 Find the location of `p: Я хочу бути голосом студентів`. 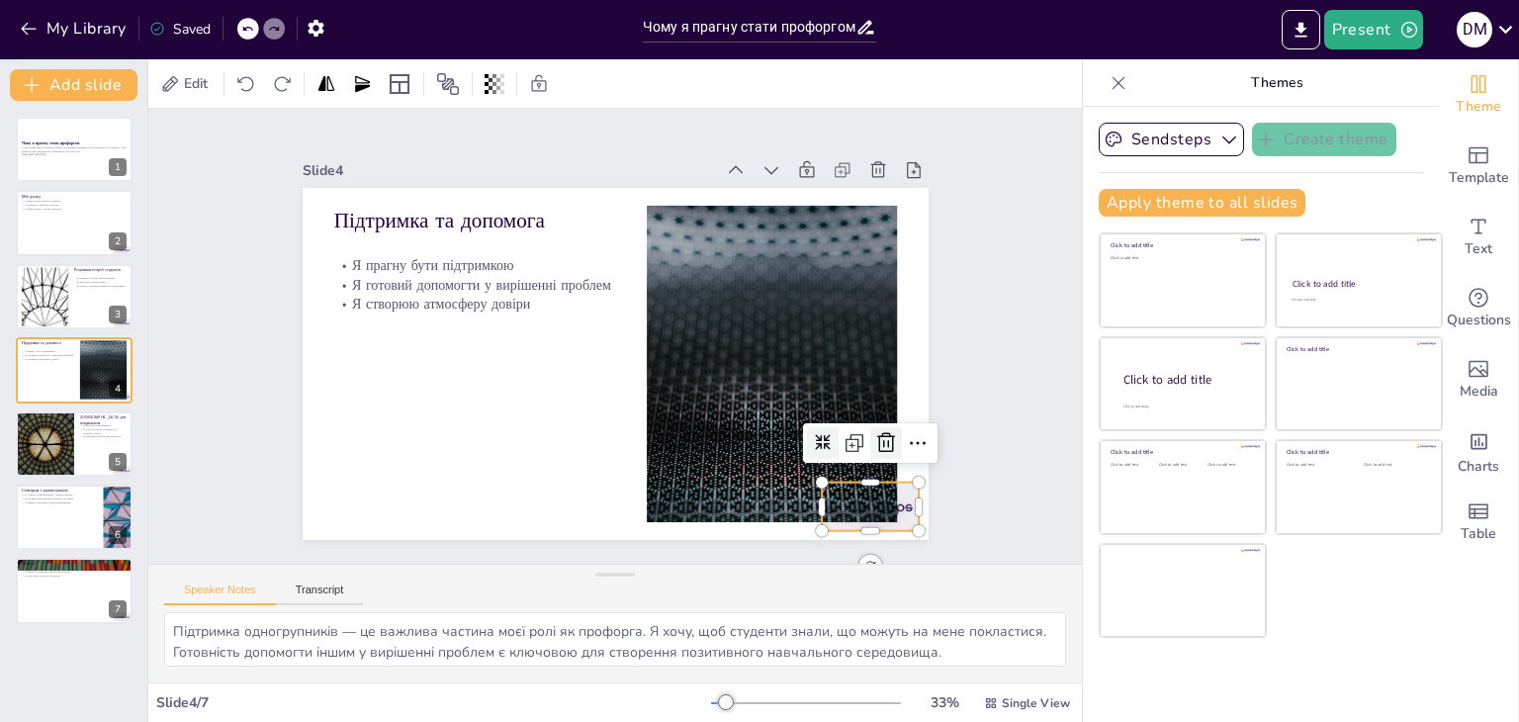

p: Я хочу бути голосом студентів is located at coordinates (74, 575).